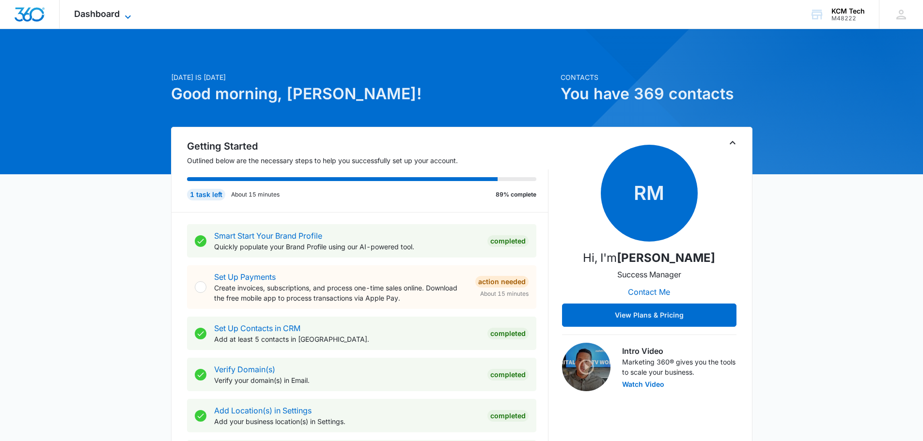  What do you see at coordinates (679, 367) in the screenshot?
I see `p: Marketing 360® gives you the tools to scale your business.` at bounding box center [679, 367].